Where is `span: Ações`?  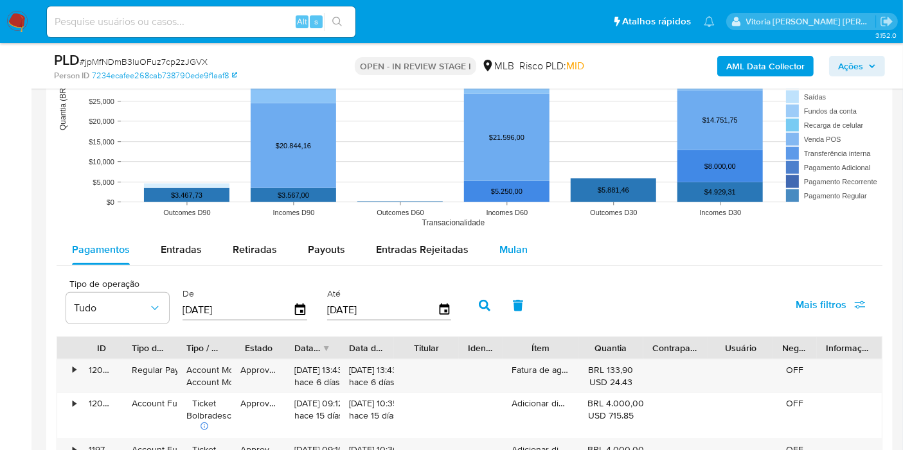
span: Ações is located at coordinates (850, 66).